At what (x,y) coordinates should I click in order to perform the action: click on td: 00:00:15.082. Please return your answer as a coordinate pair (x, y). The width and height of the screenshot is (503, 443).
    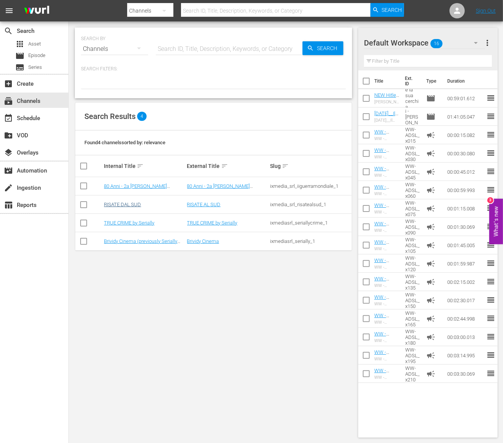
    Looking at the image, I should click on (465, 135).